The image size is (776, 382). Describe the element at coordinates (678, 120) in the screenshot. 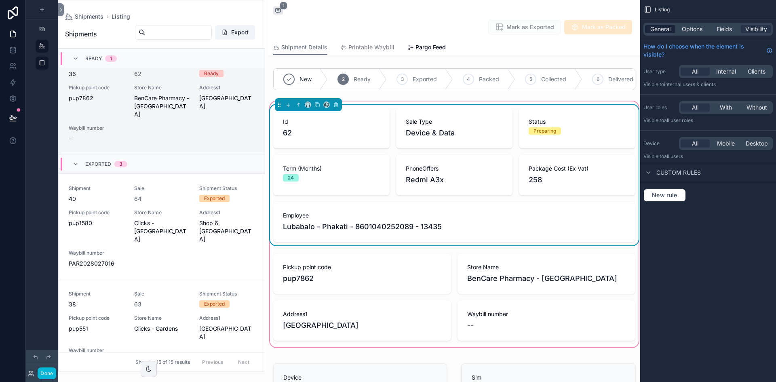

I see `span: All user roles` at that location.